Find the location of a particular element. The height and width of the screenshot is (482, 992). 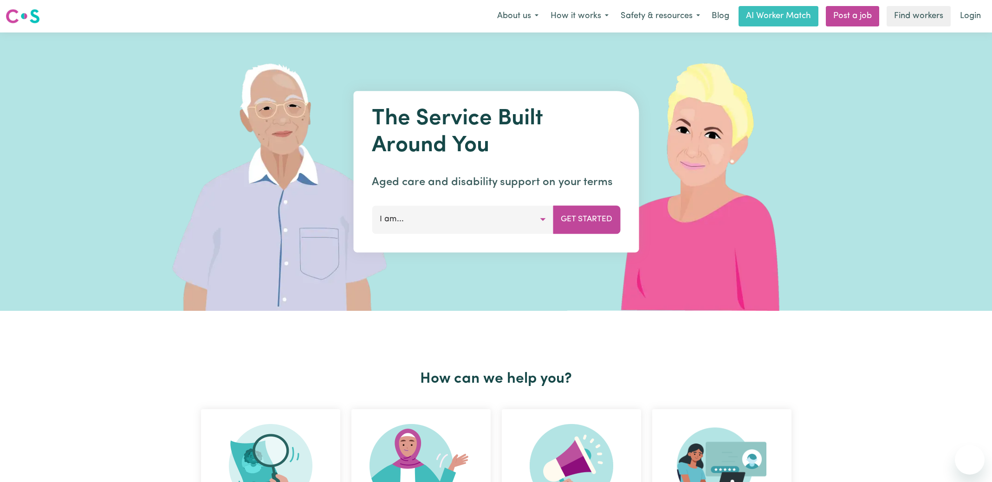

p: Aged care and disability support on your terms is located at coordinates (496, 182).